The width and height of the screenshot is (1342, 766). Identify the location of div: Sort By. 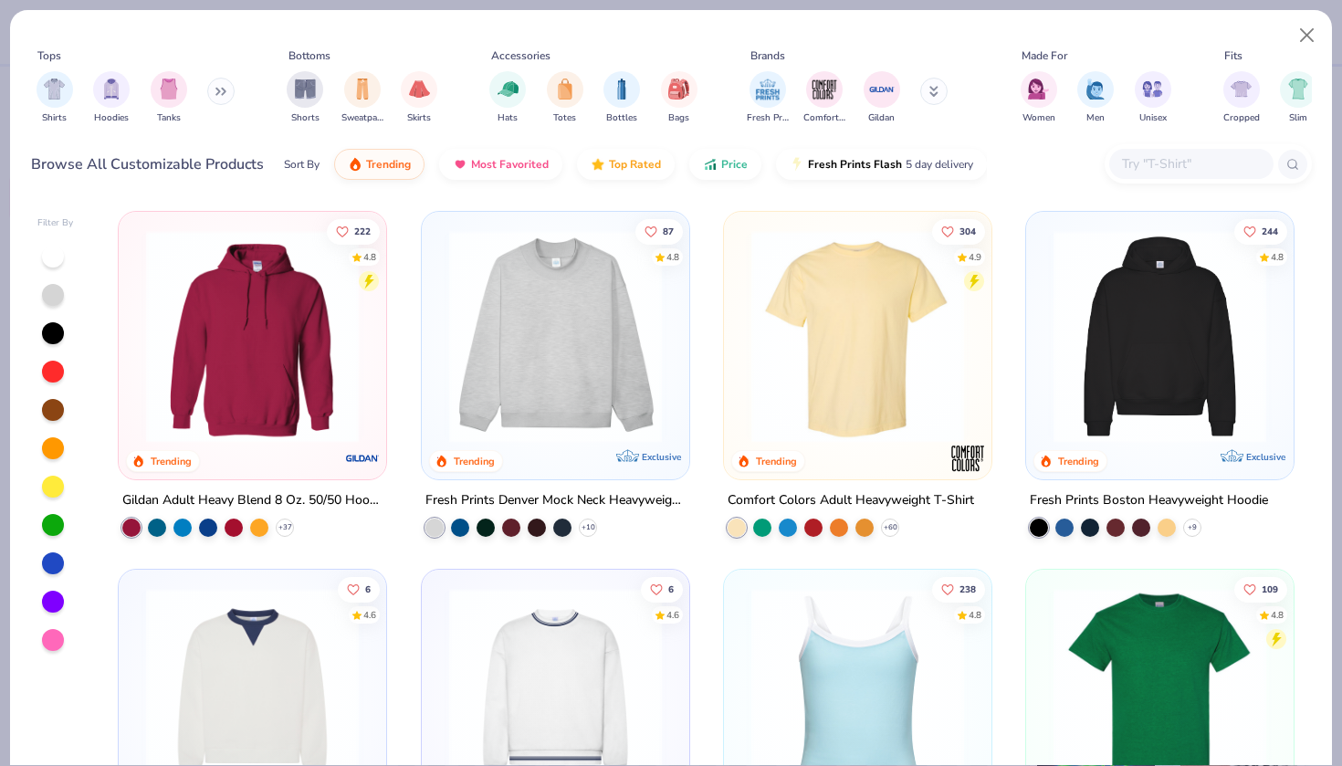
(301, 164).